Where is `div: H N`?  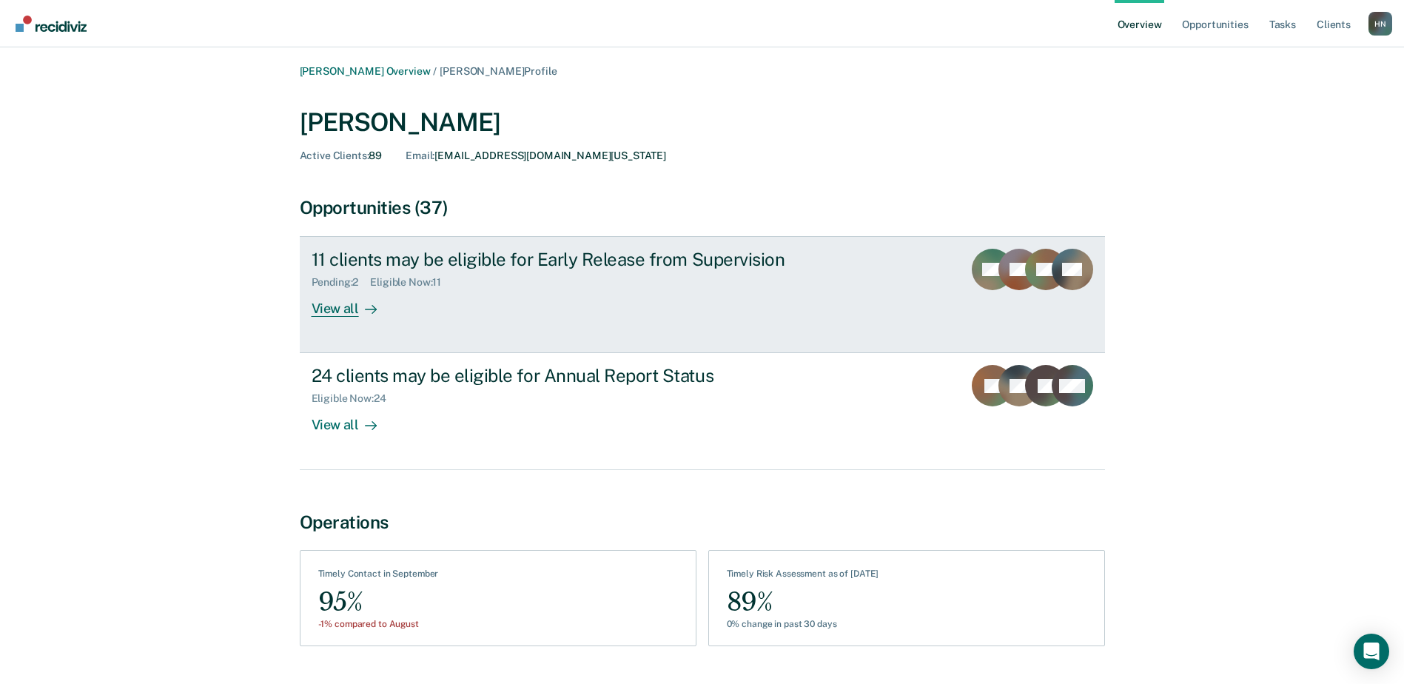 div: H N is located at coordinates (1380, 24).